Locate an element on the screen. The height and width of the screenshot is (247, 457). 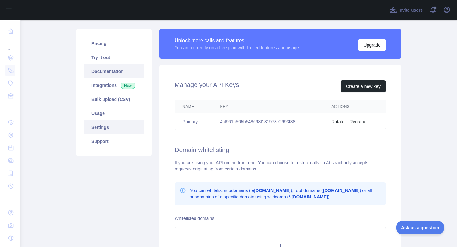
button: Upgrade is located at coordinates (372, 45).